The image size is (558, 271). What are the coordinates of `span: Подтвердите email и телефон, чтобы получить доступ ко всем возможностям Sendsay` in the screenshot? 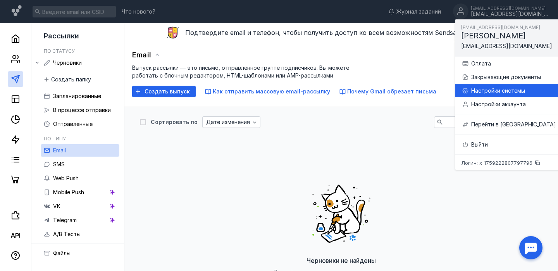 It's located at (323, 33).